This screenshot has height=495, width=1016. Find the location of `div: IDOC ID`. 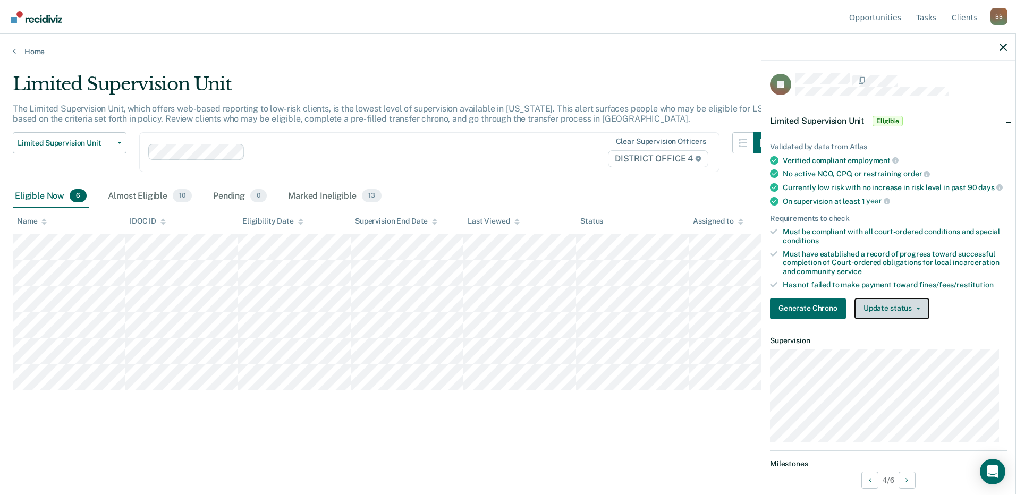

div: IDOC ID is located at coordinates (148, 221).